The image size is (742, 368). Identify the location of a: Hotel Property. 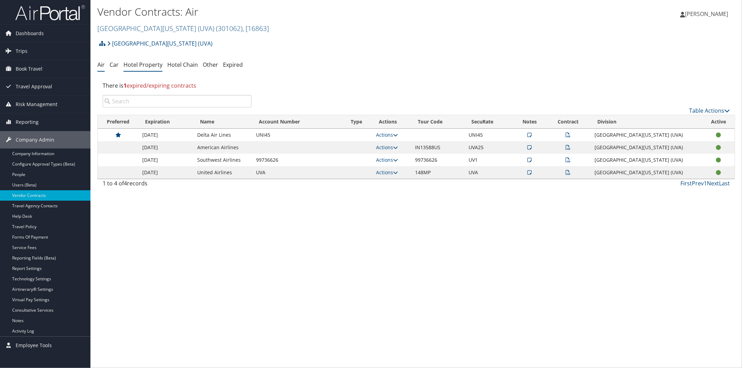
(143, 65).